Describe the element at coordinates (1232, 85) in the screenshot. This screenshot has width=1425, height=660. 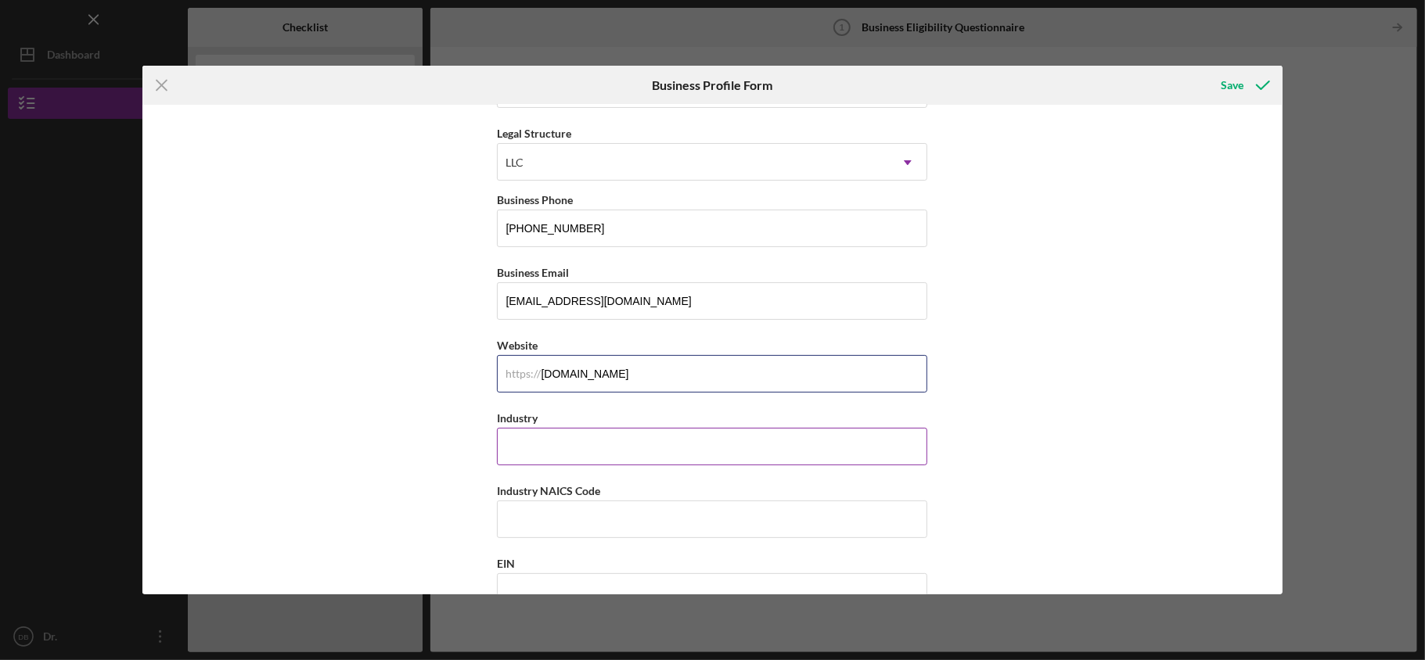
I see `div: Save` at that location.